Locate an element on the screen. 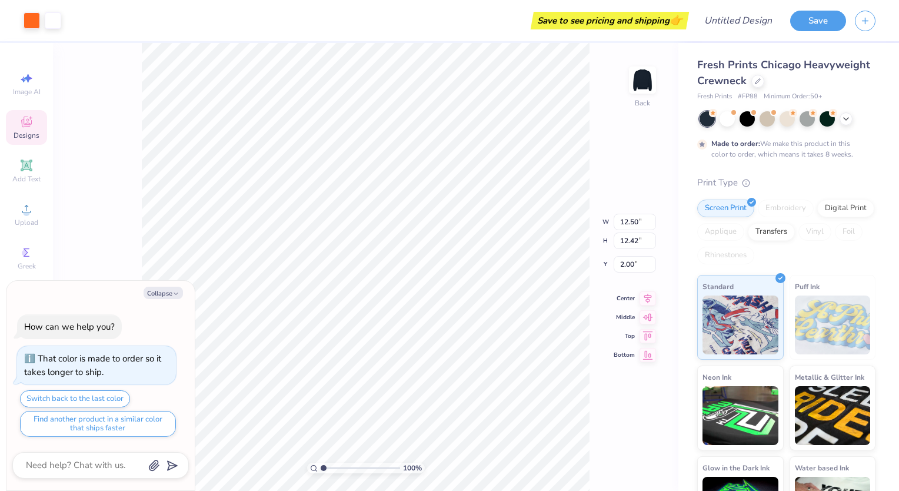 Image resolution: width=899 pixels, height=491 pixels. div: Vinyl is located at coordinates (815, 232).